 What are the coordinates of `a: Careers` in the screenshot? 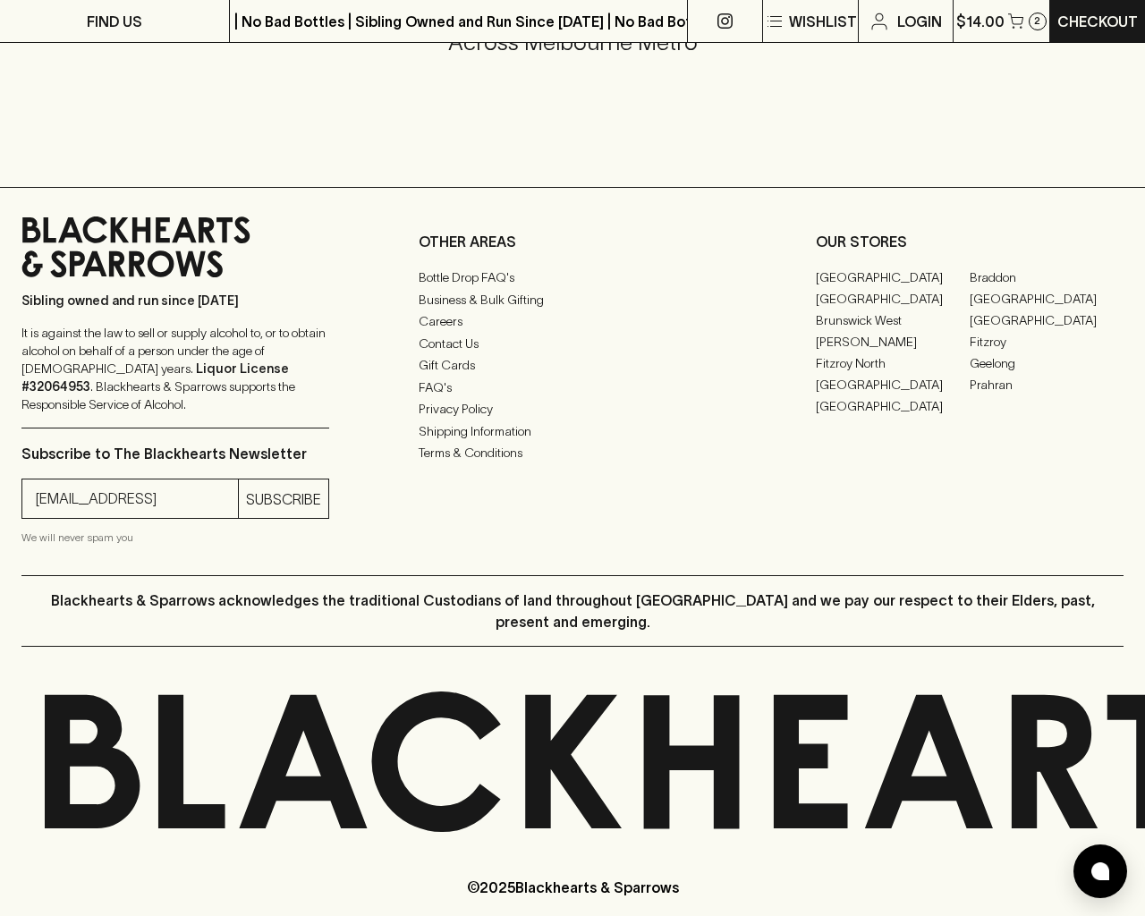 It's located at (573, 322).